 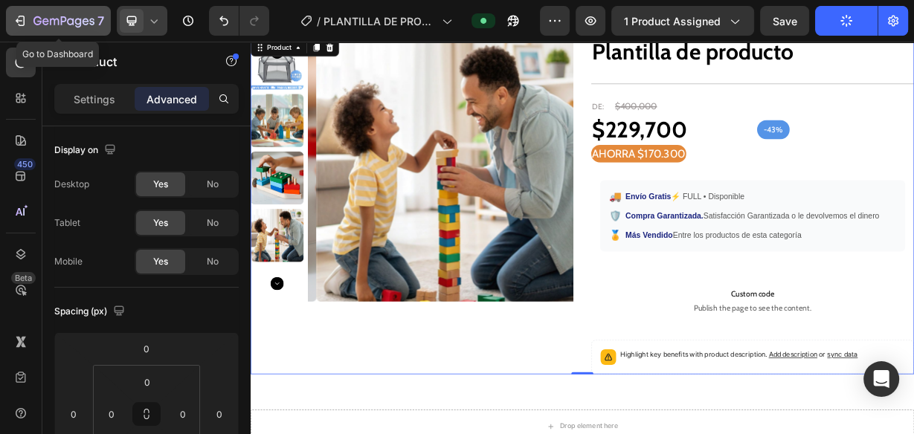 I want to click on span: Save, so click(x=785, y=21).